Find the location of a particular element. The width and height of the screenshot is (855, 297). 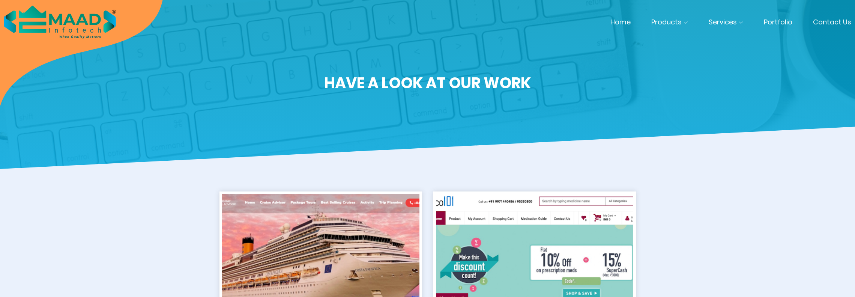

a: Portfolio is located at coordinates (779, 22).